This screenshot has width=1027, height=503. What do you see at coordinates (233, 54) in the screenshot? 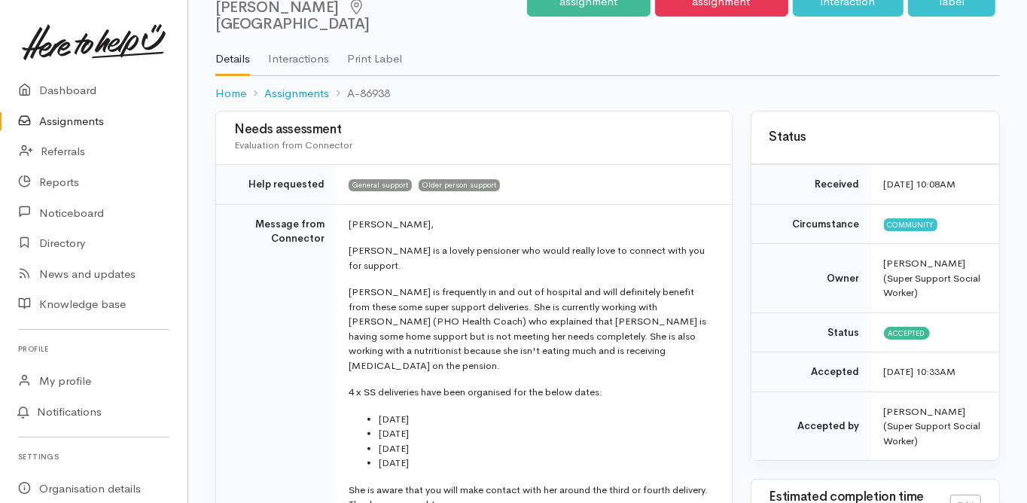
I see `a: Details` at bounding box center [233, 54].